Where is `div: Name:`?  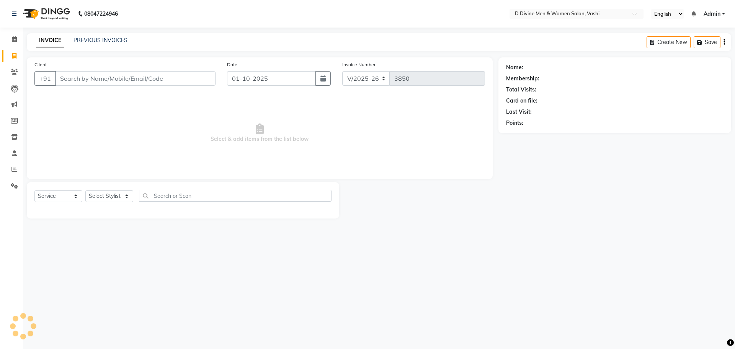
div: Name: is located at coordinates (515, 67).